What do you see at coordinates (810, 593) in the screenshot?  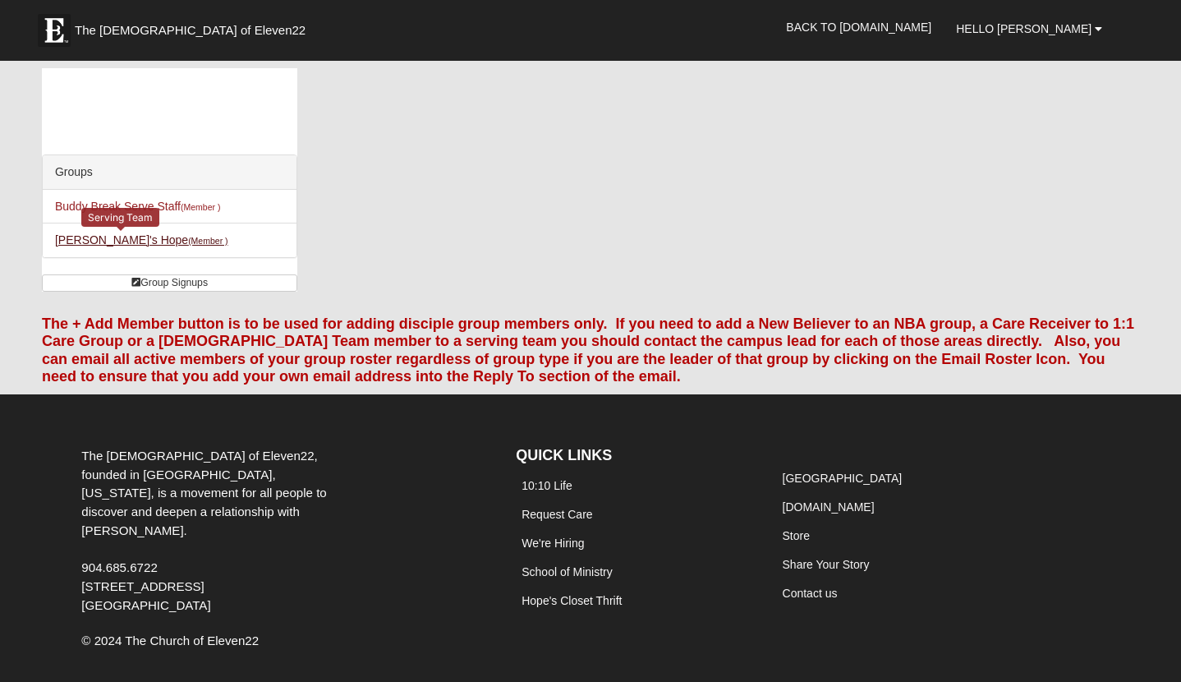 I see `a: Contact us` at bounding box center [810, 593].